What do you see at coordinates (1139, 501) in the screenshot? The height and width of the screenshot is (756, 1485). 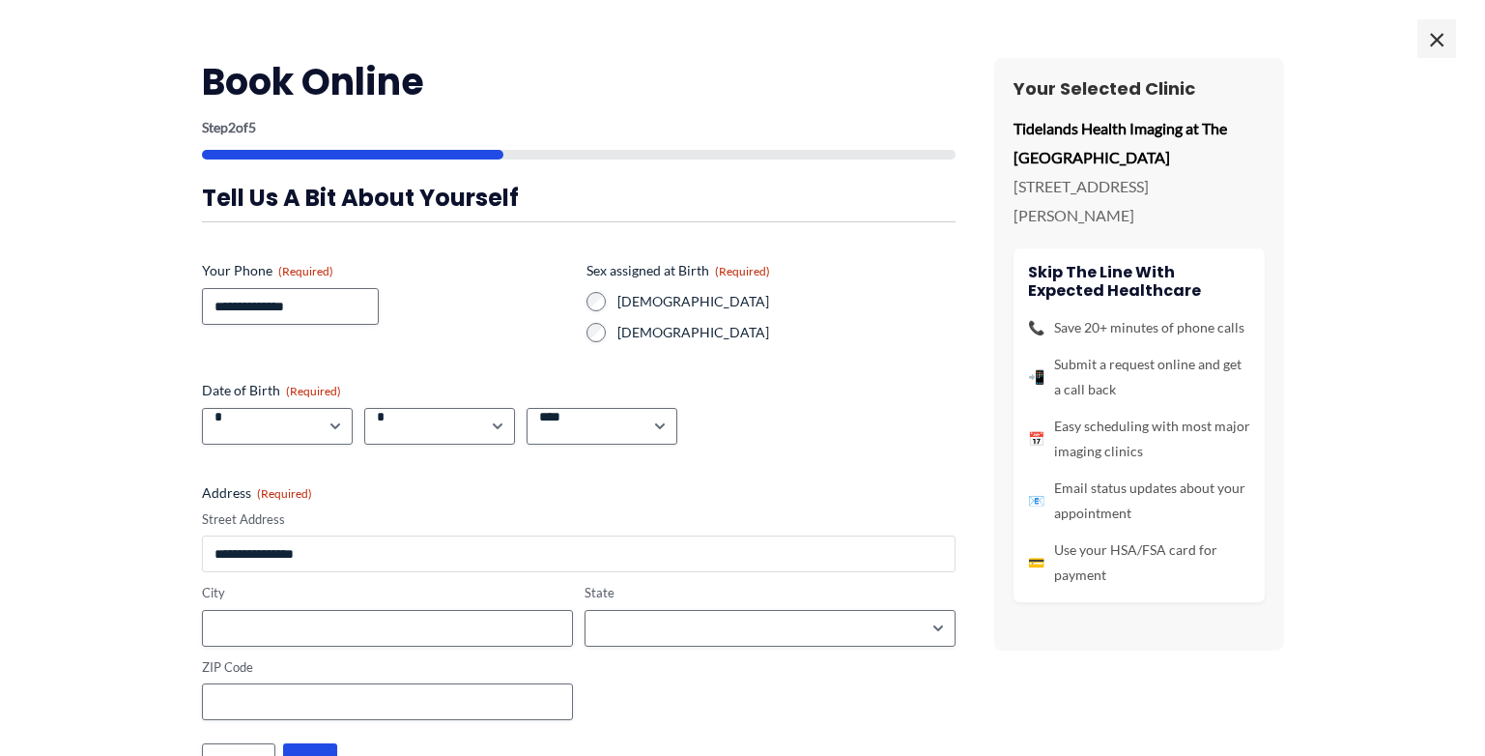 I see `li: Email status updates about your appointment` at bounding box center [1139, 501].